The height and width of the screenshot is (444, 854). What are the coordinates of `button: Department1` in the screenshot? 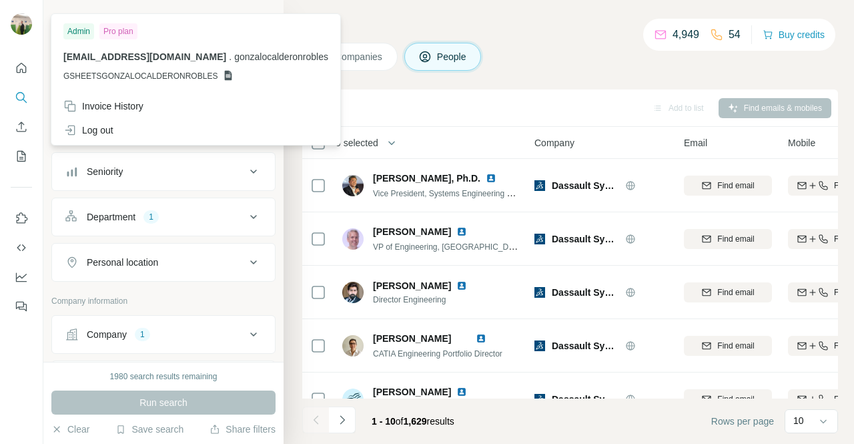 It's located at (164, 217).